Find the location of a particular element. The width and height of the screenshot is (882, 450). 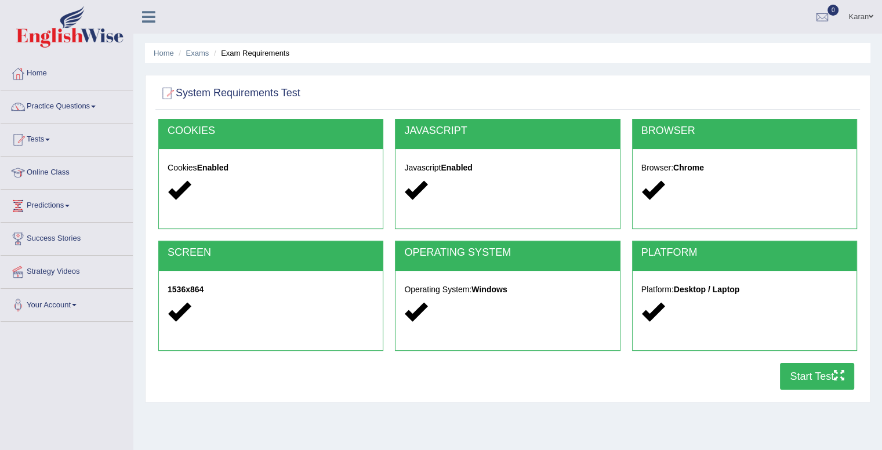

h2: OPERATING SYSTEM is located at coordinates (507, 253).